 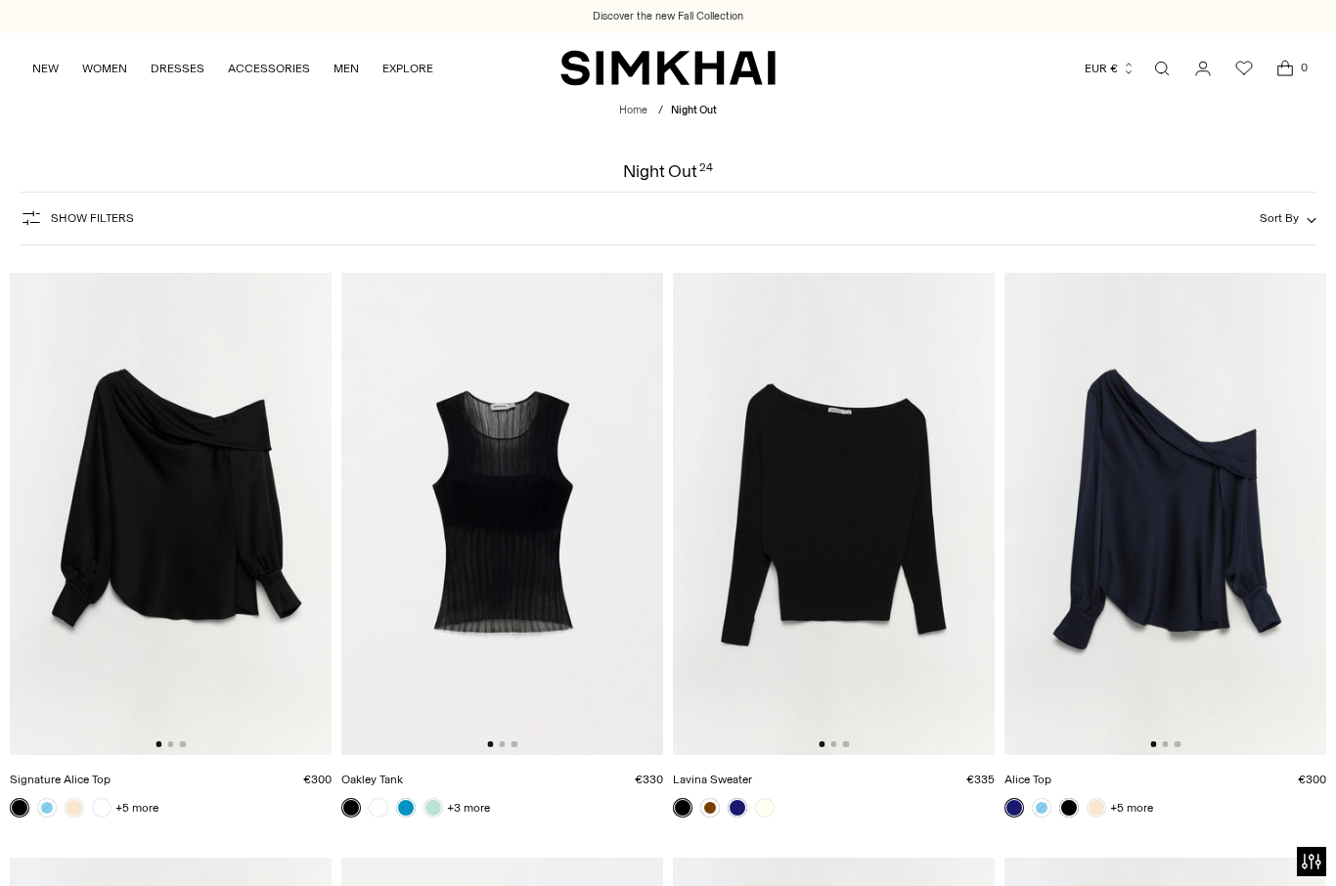 I want to click on a: ACCESSORIES, so click(x=269, y=68).